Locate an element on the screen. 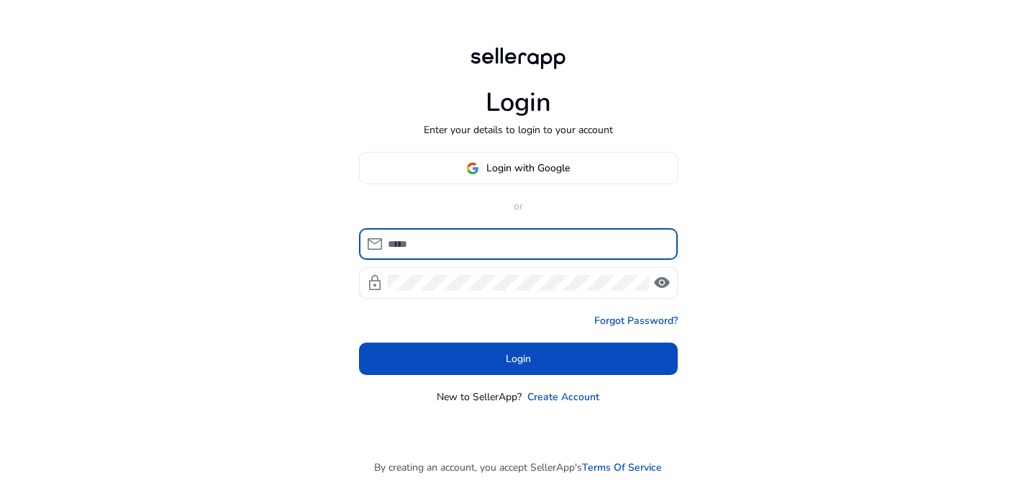 This screenshot has width=1036, height=488. span: Login is located at coordinates (518, 358).